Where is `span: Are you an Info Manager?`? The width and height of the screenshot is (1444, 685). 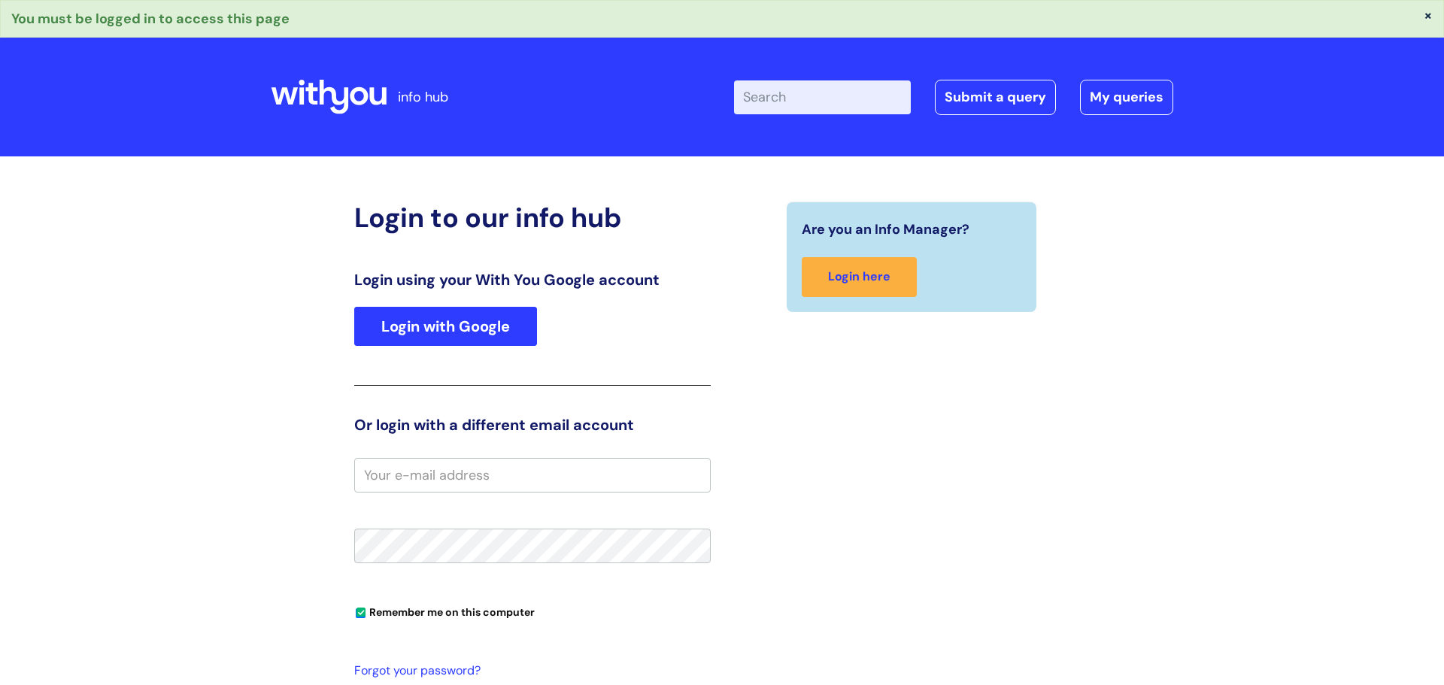
span: Are you an Info Manager? is located at coordinates (885, 229).